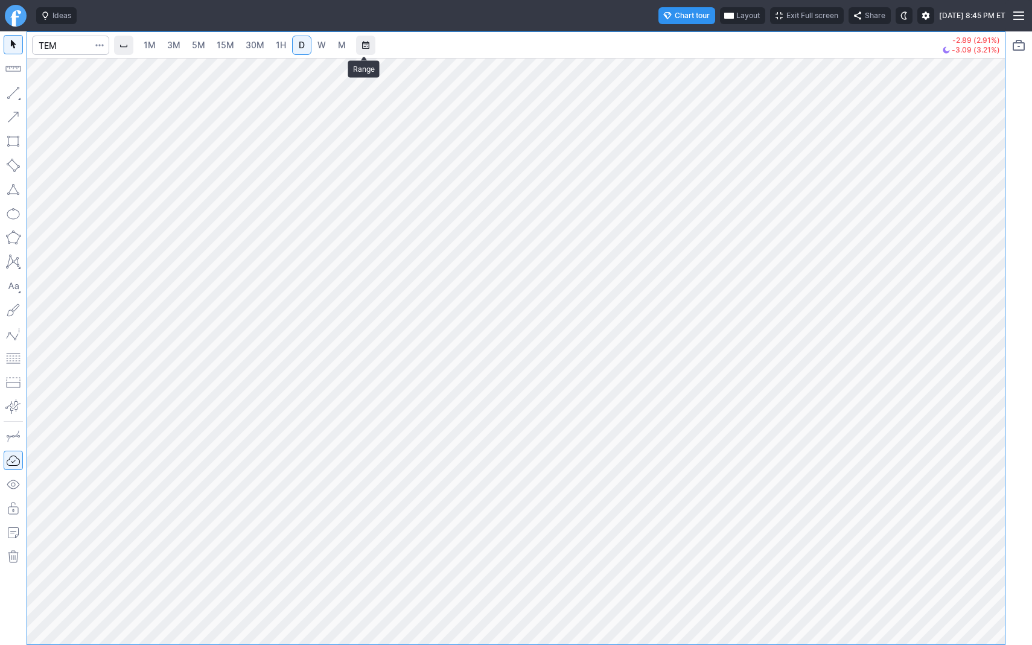 This screenshot has height=645, width=1032. I want to click on button: Mouse, so click(13, 45).